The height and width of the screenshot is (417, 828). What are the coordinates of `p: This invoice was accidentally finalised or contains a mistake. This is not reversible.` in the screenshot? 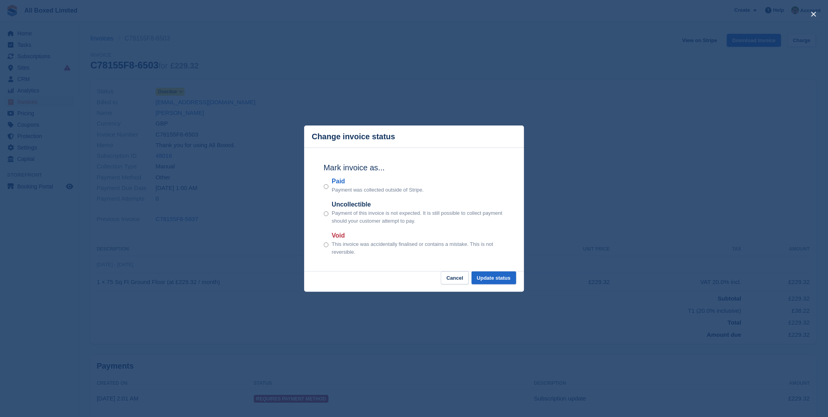 It's located at (418, 248).